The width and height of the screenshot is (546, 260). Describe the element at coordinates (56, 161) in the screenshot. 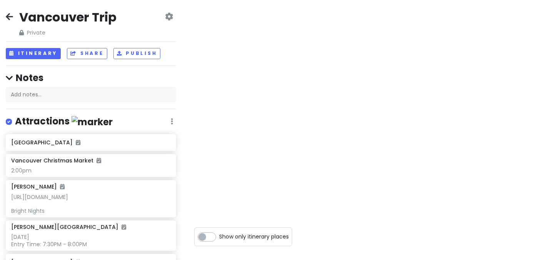

I see `h6: Vancouver Christmas Market` at that location.